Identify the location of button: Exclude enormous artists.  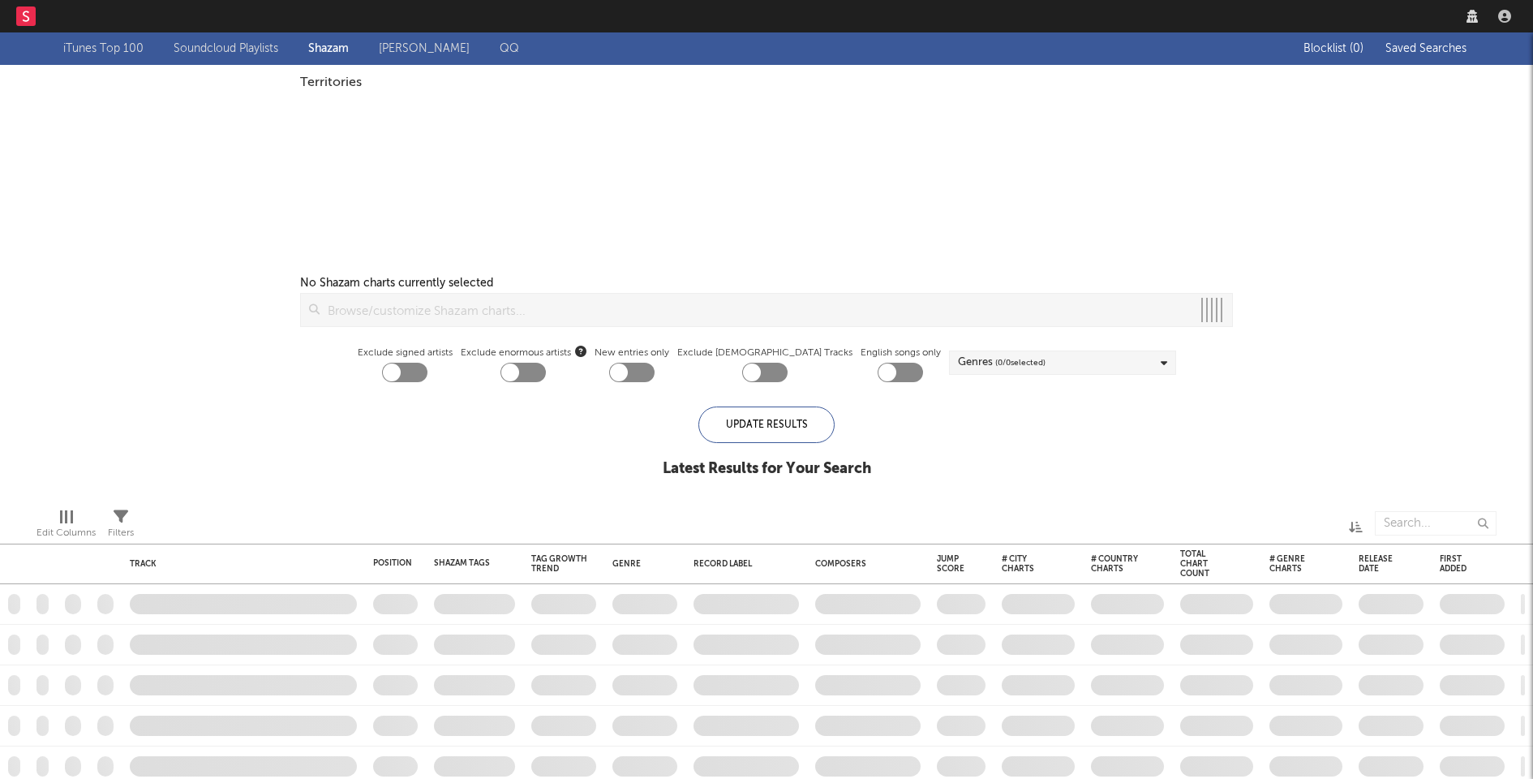
(581, 350).